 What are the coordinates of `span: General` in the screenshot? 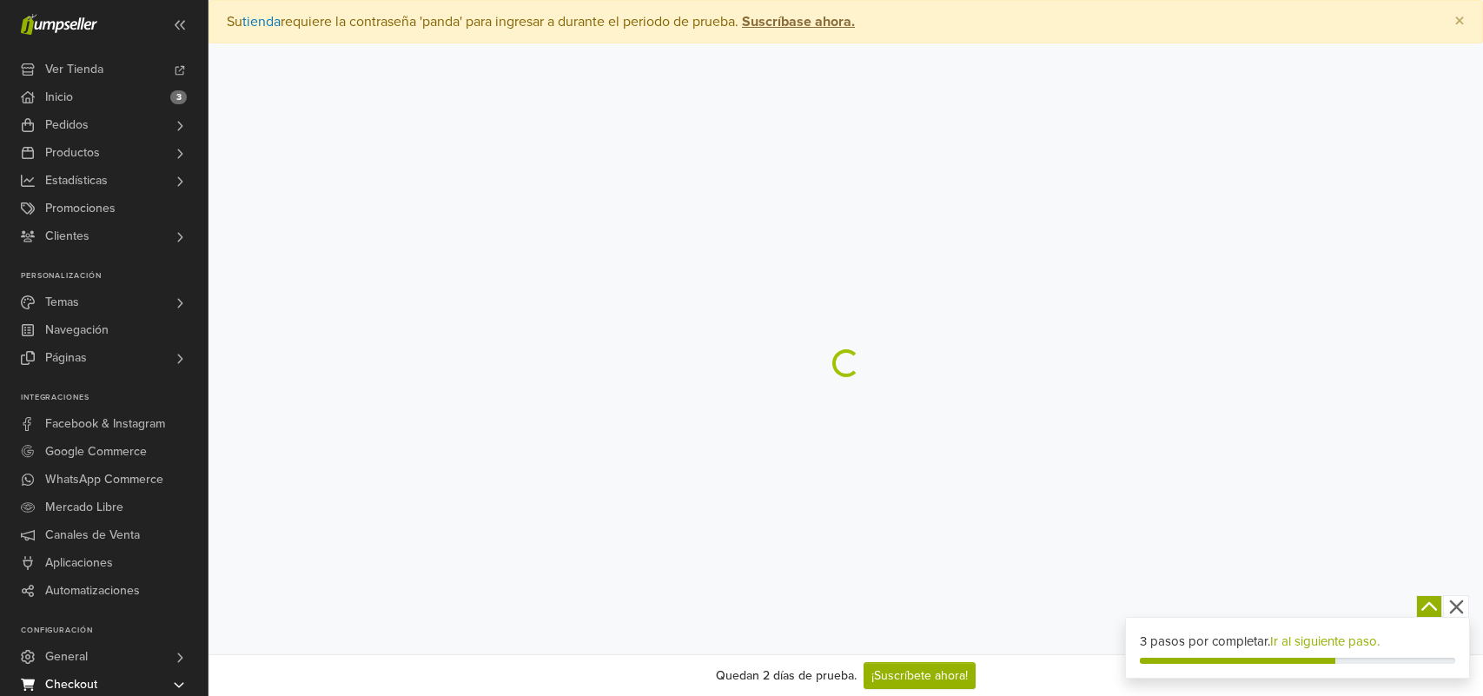 It's located at (66, 657).